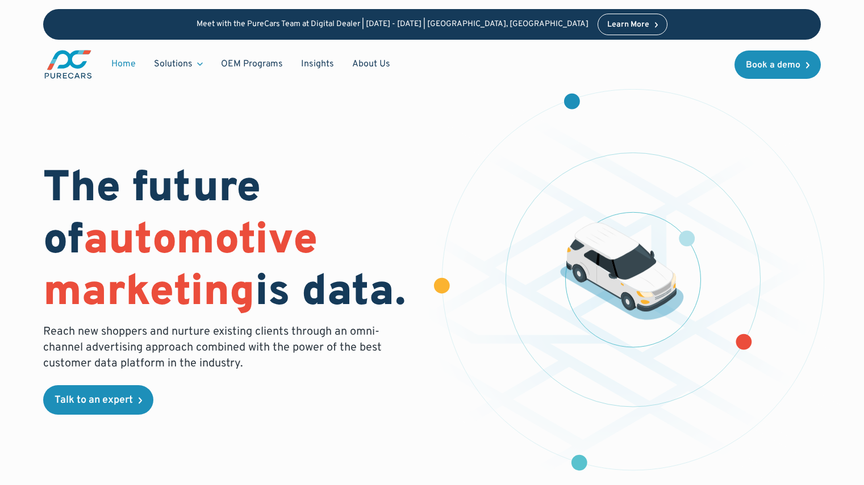  I want to click on img: purecars logo, so click(68, 64).